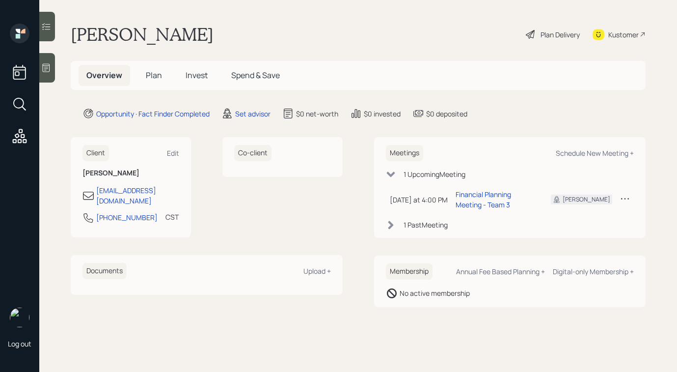 This screenshot has height=372, width=677. Describe the element at coordinates (255, 75) in the screenshot. I see `span: Spend & Save` at that location.